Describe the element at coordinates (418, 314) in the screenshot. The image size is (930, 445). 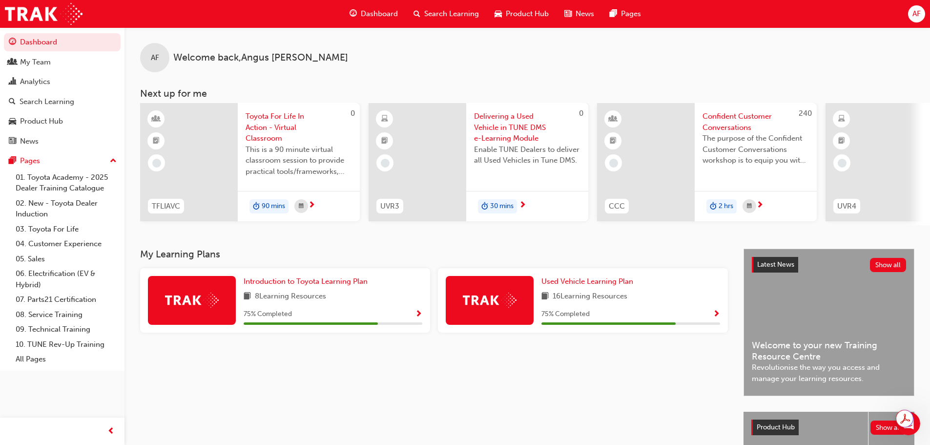
I see `span: Show Progress` at that location.